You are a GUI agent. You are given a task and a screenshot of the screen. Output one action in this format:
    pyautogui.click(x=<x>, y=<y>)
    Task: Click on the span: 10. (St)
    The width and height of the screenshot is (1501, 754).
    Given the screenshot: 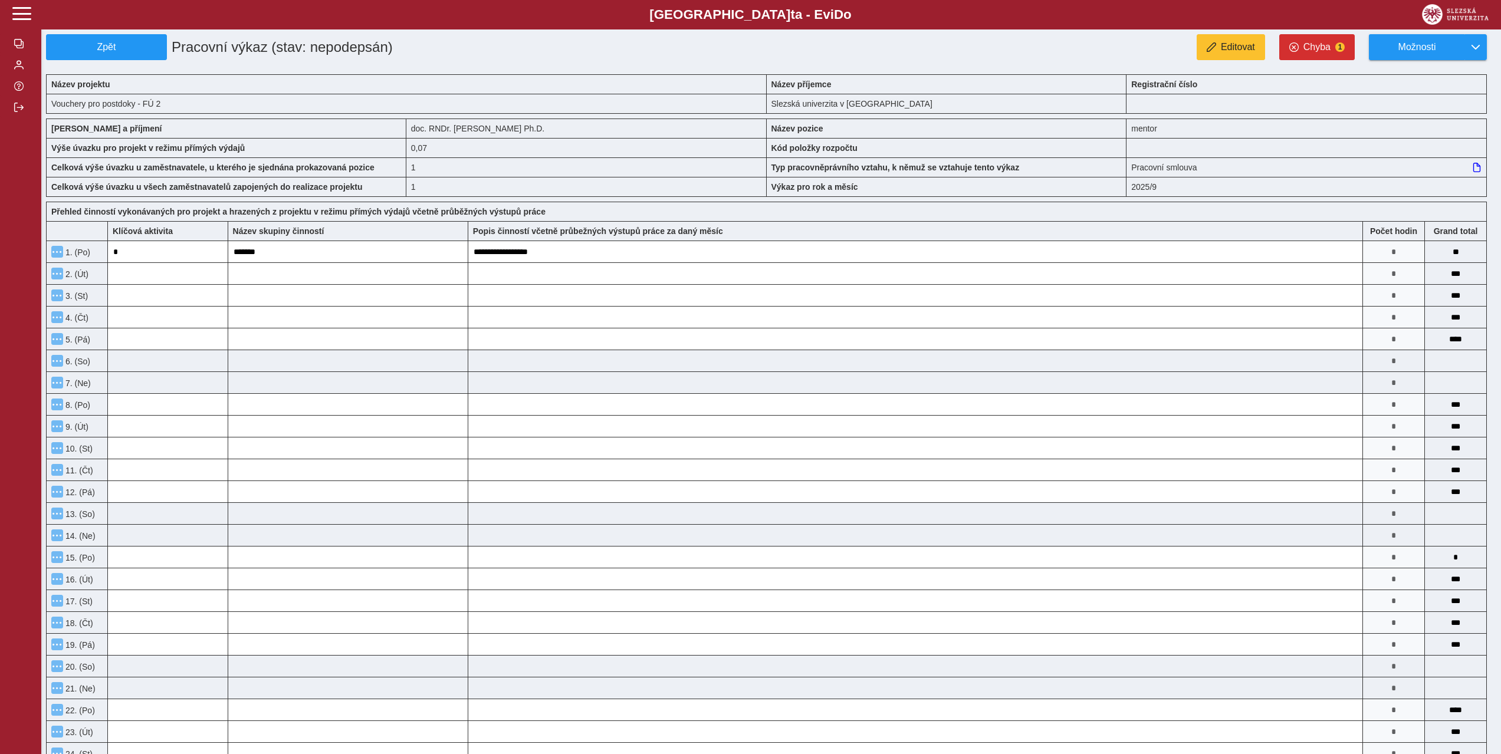 What is the action you would take?
    pyautogui.click(x=78, y=449)
    